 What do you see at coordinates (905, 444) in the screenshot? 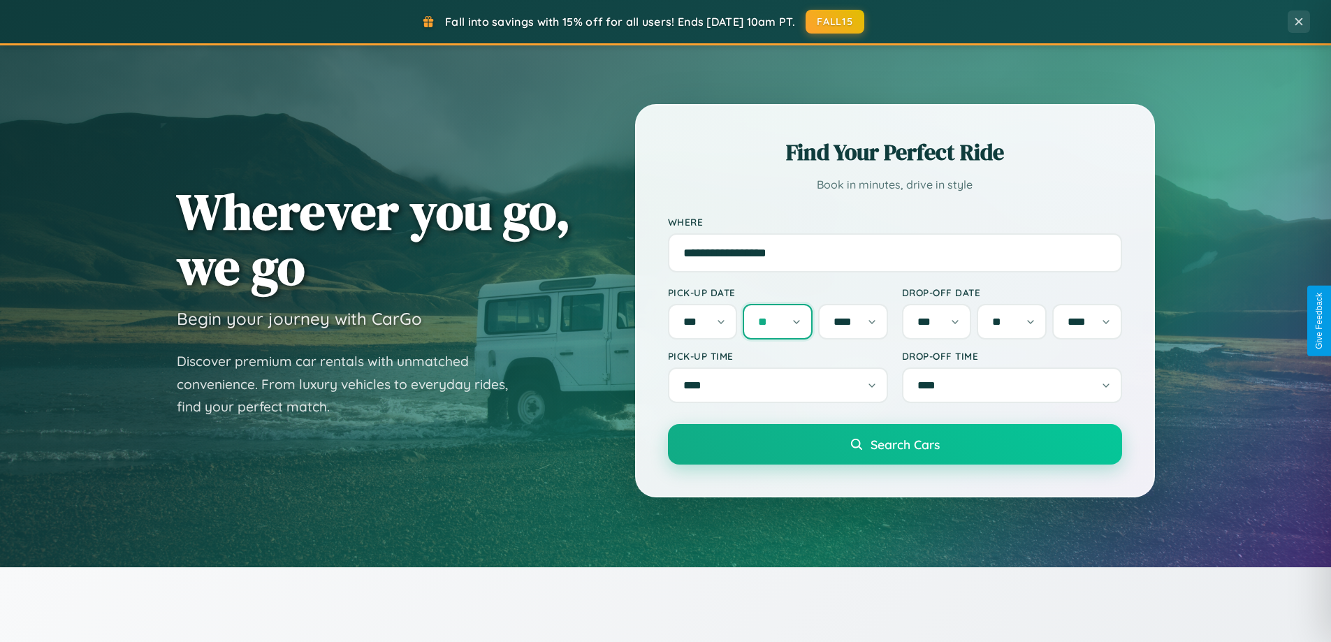
I see `span: Search Cars` at bounding box center [905, 444].